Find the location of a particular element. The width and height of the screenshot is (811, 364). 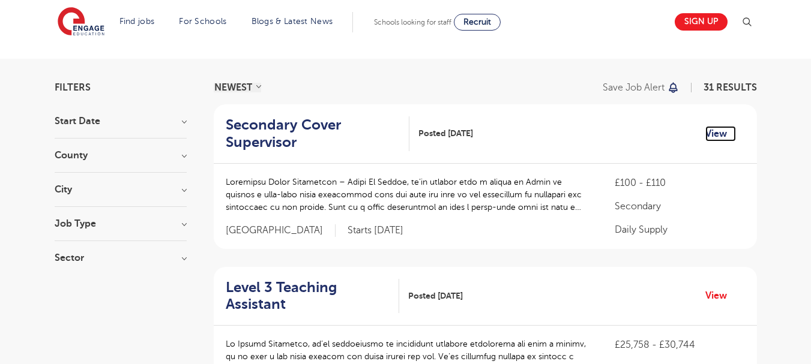

span: Recruit is located at coordinates (477, 22).